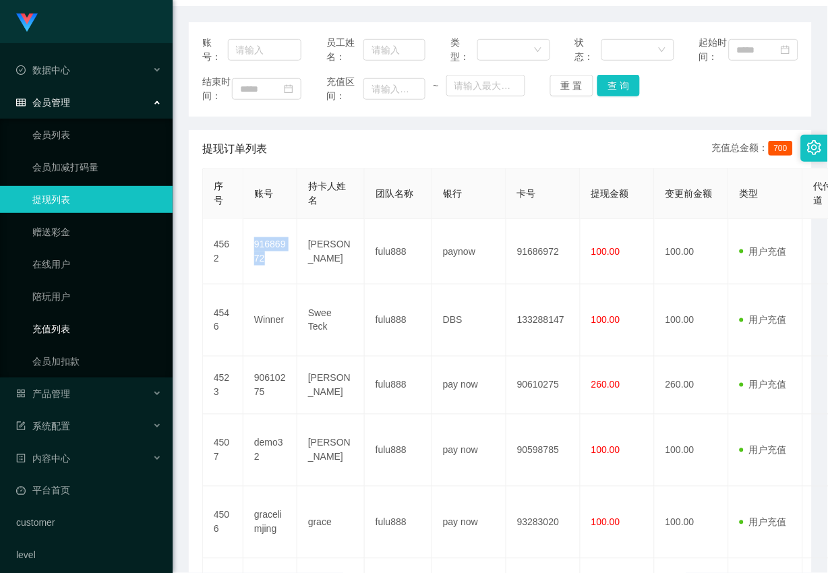  What do you see at coordinates (89, 491) in the screenshot?
I see `a: 图标: dashboard平台首页` at bounding box center [89, 491].